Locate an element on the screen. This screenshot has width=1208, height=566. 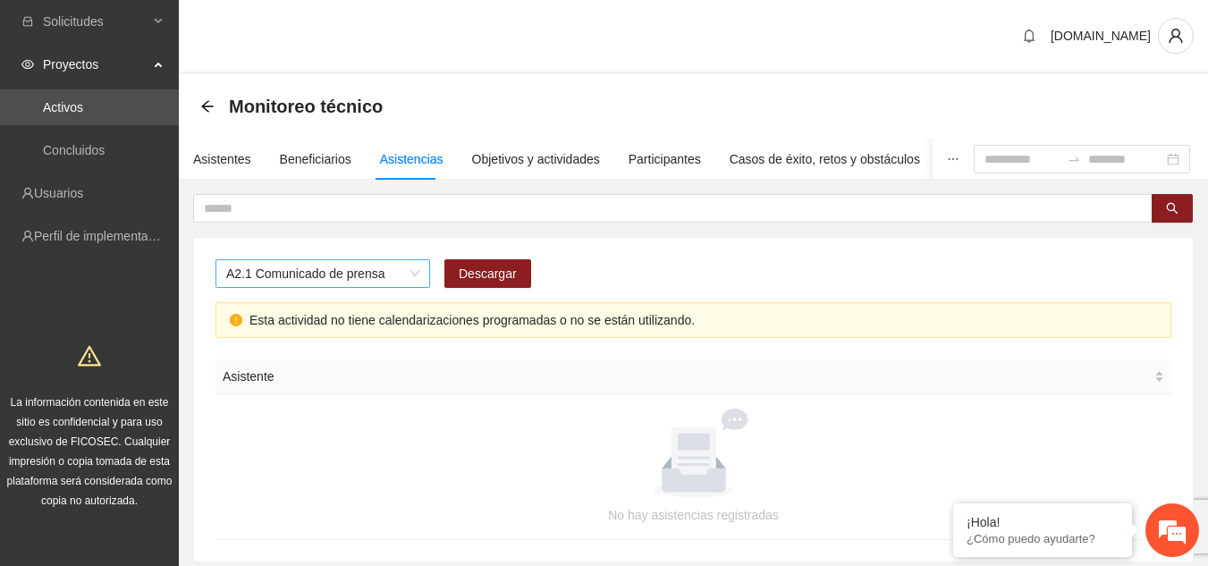
button: user is located at coordinates (1176, 36).